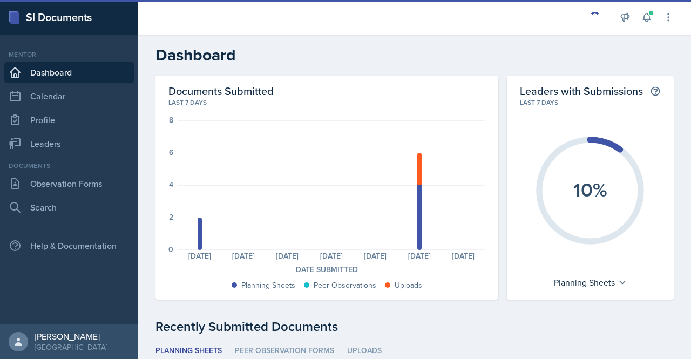 This screenshot has width=691, height=359. Describe the element at coordinates (69, 72) in the screenshot. I see `a: Dashboard` at that location.